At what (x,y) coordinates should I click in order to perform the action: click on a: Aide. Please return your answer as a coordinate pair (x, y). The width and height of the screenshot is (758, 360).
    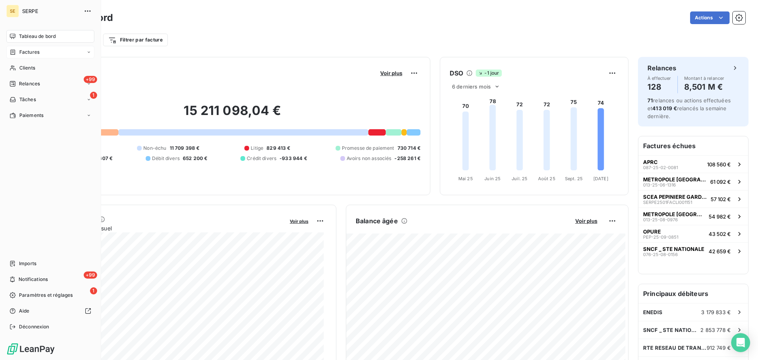
    Looking at the image, I should click on (50, 311).